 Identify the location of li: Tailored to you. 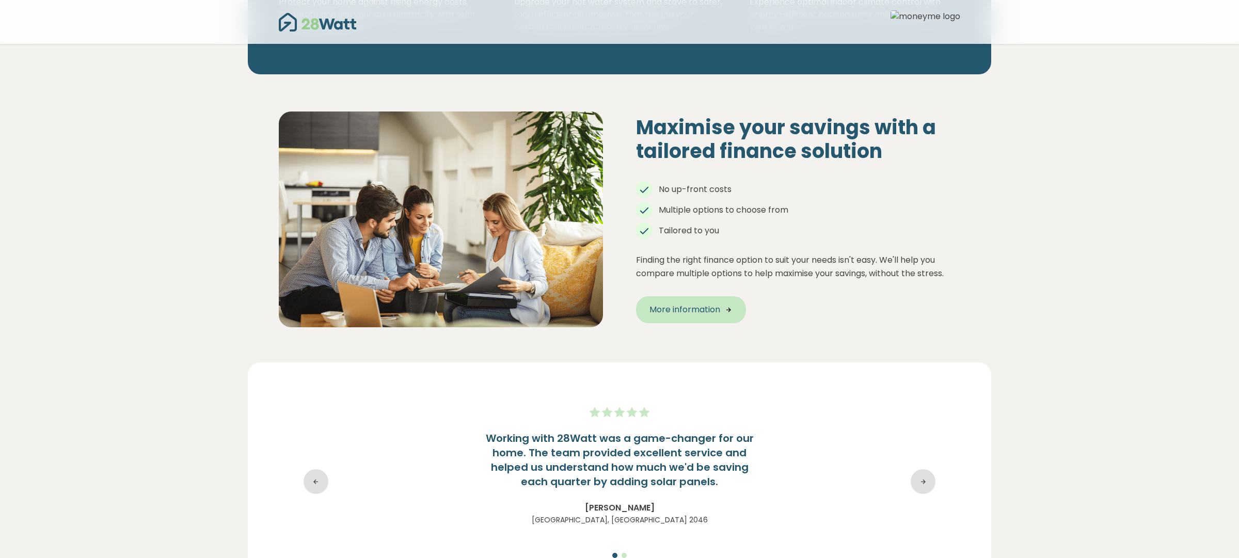
(798, 231).